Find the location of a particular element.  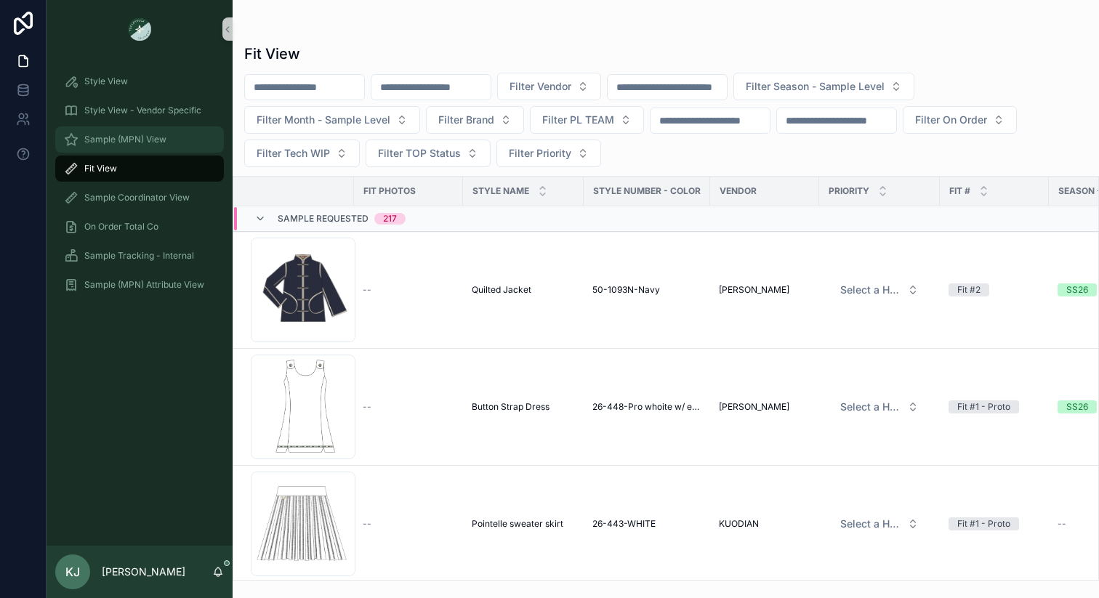

span: Sample (MPN) View is located at coordinates (125, 140).